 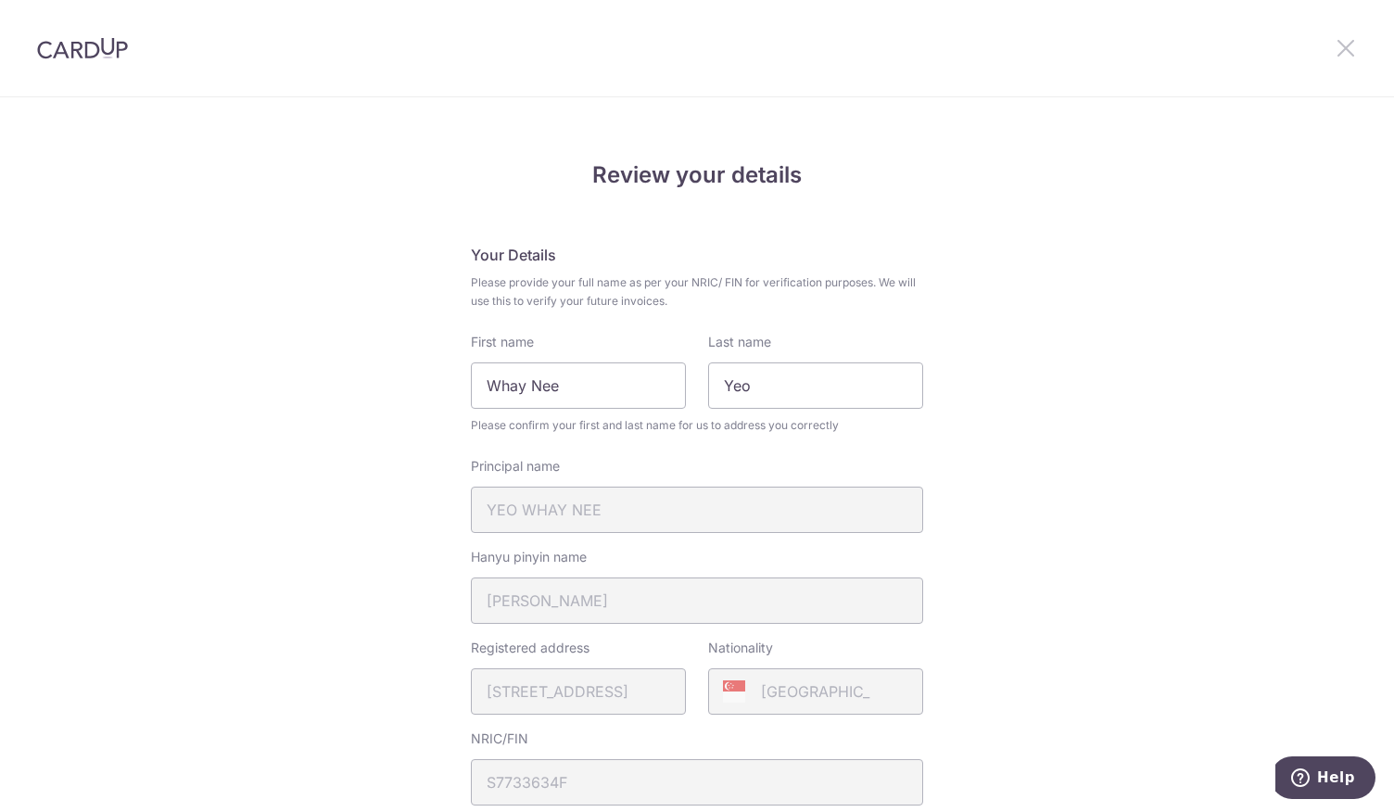 I want to click on span: Please provide your full name as per your NRIC/ FIN for verification purposes. We will use this t..., so click(x=697, y=292).